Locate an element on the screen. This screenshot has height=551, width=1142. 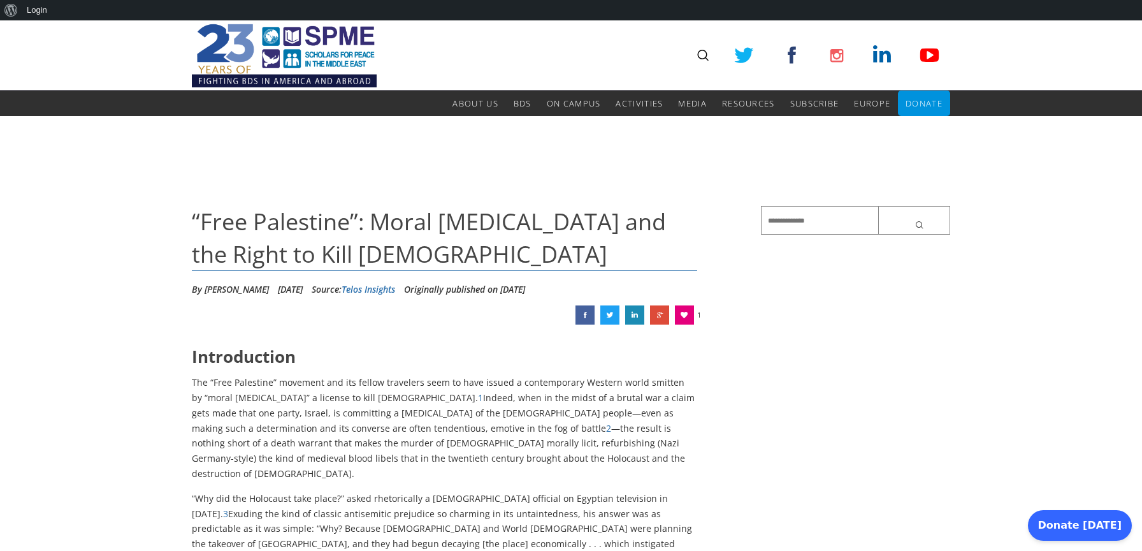
span: BDS is located at coordinates (523, 103).